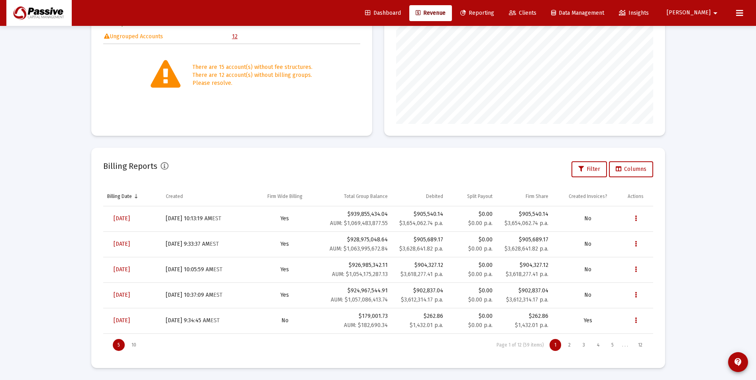 Image resolution: width=756 pixels, height=380 pixels. Describe the element at coordinates (640, 345) in the screenshot. I see `div: Page 12` at that location.